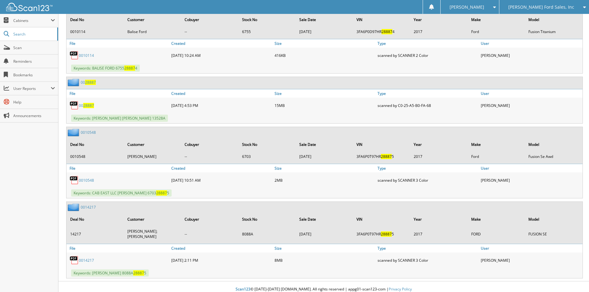  Describe the element at coordinates (32, 20) in the screenshot. I see `span: Cabinets` at that location.